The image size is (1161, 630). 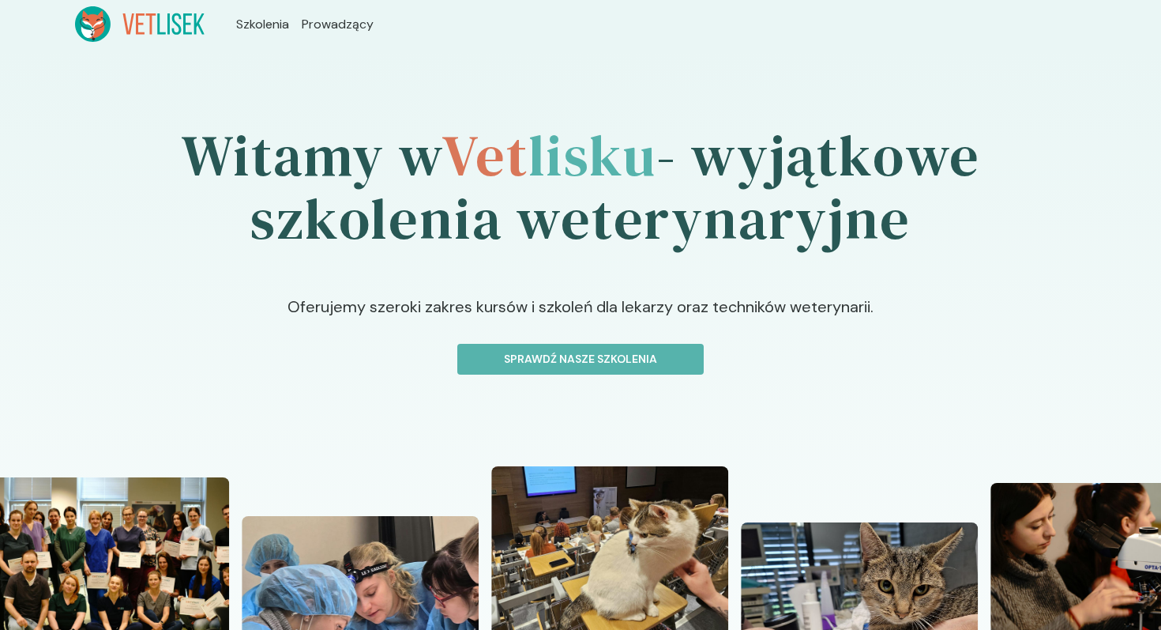 What do you see at coordinates (337, 24) in the screenshot?
I see `span: Prowadzący` at bounding box center [337, 24].